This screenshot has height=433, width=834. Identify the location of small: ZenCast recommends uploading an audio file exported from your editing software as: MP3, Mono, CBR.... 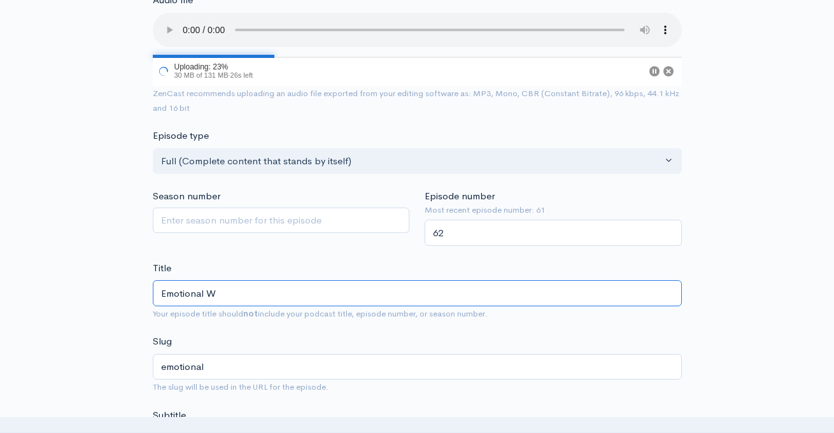
(416, 101).